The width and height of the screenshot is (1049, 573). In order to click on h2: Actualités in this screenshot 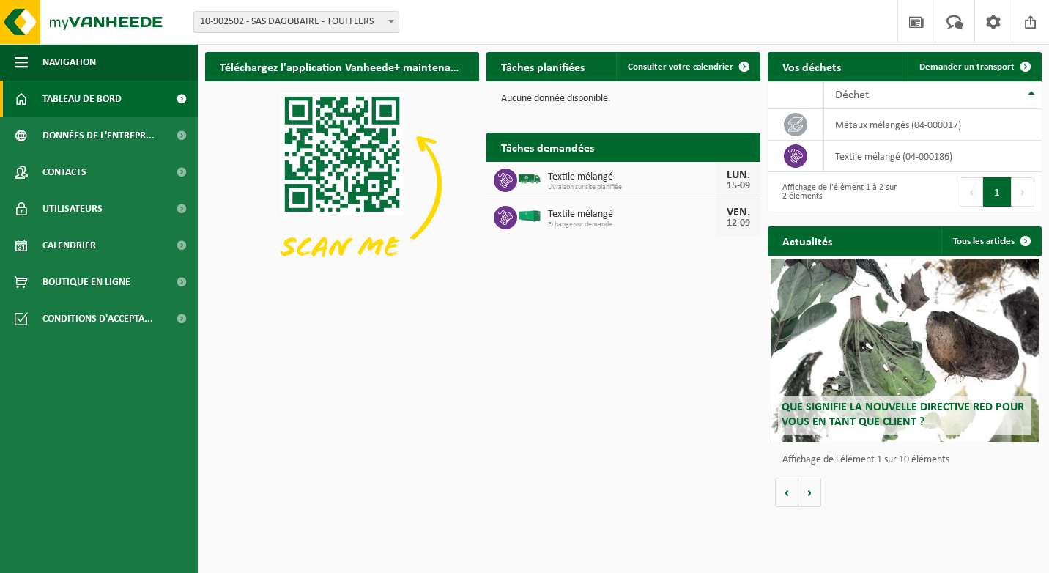, I will do `click(807, 240)`.